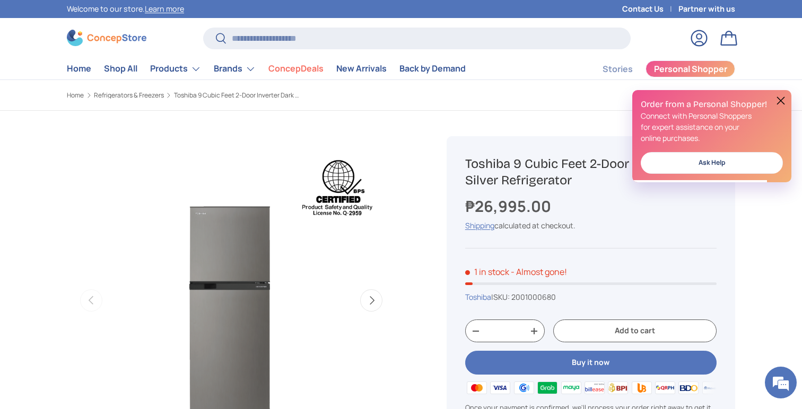  What do you see at coordinates (570, 388) in the screenshot?
I see `img: maya` at bounding box center [570, 388].